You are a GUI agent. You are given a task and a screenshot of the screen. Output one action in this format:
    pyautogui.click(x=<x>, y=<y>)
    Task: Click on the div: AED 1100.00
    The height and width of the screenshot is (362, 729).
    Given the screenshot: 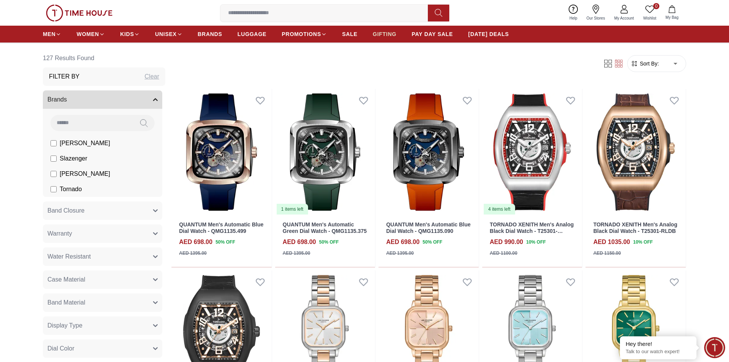 What is the action you would take?
    pyautogui.click(x=503, y=253)
    